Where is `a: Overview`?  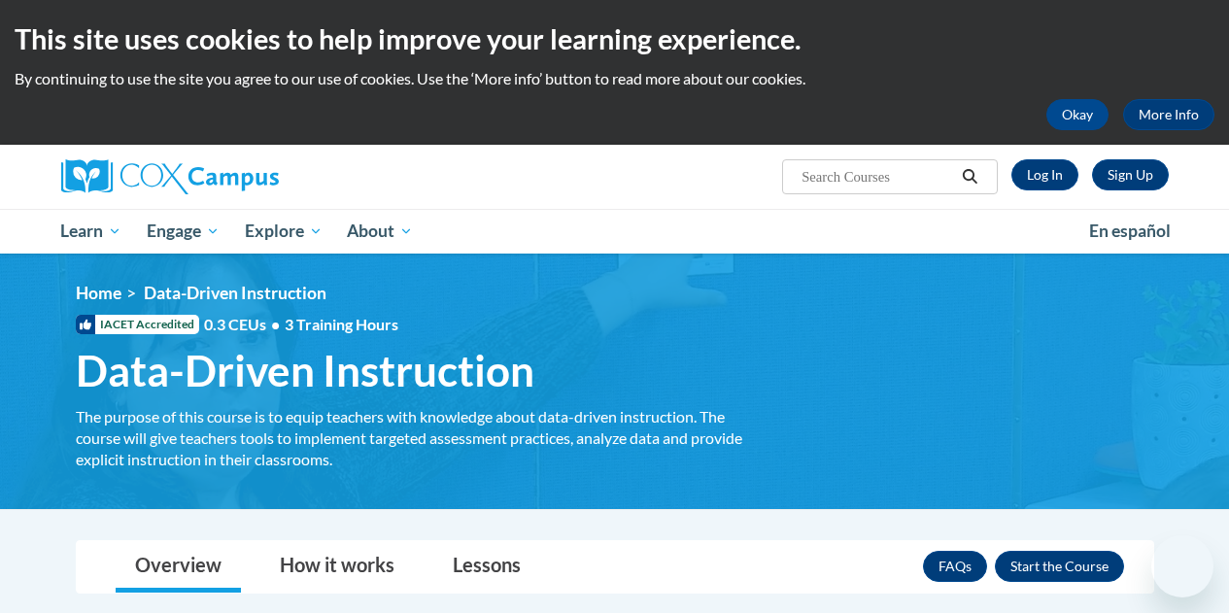
a: Overview is located at coordinates (178, 567).